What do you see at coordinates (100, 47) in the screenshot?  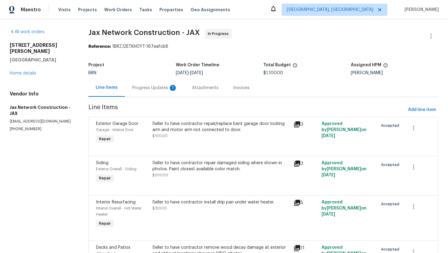 I see `b: Reference:` at bounding box center [100, 47].